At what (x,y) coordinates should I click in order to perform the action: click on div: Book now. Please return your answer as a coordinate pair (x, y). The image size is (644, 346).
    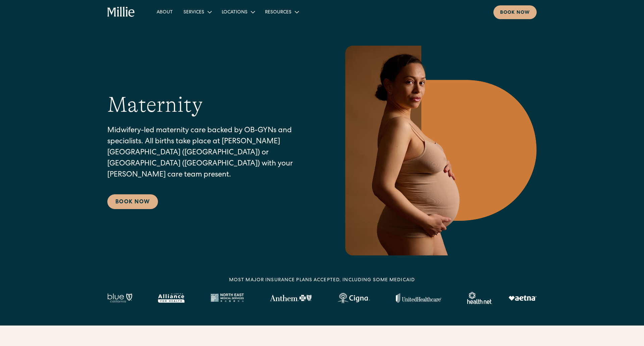
    Looking at the image, I should click on (515, 13).